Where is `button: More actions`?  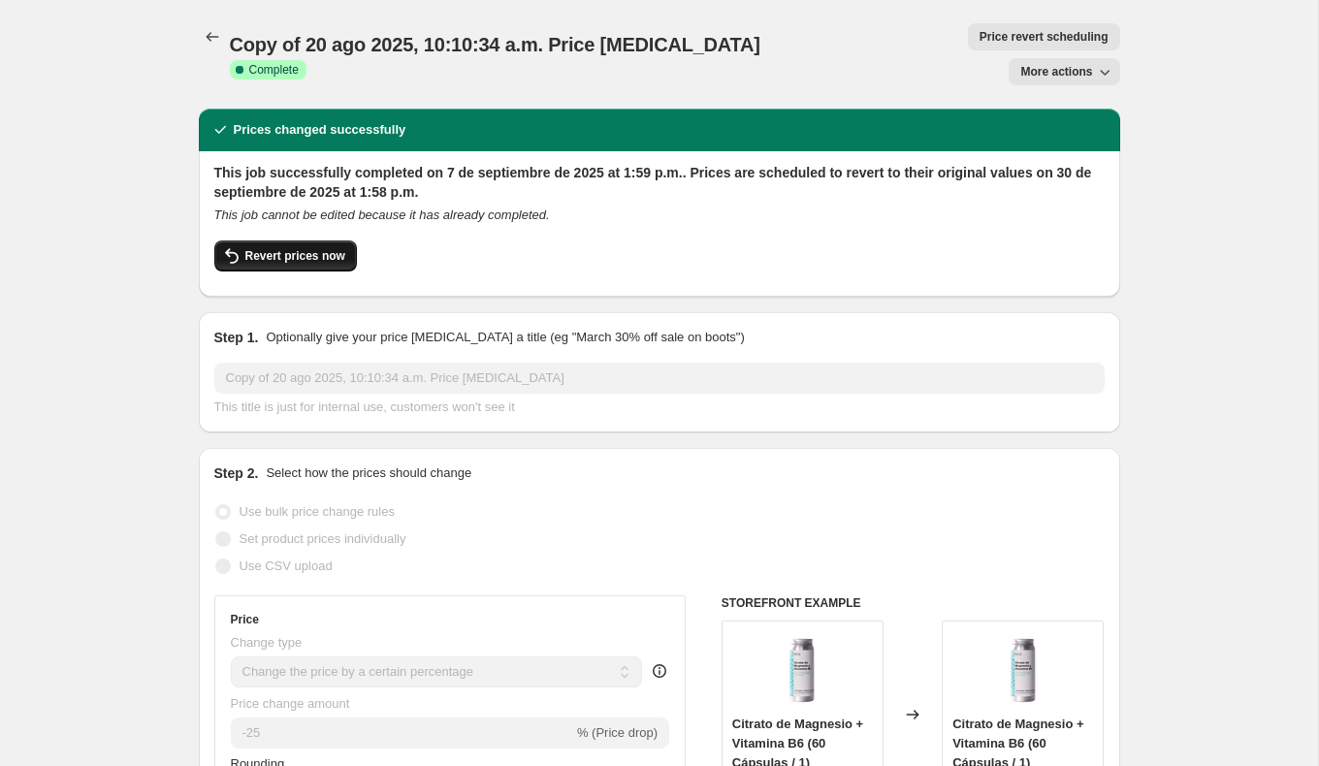
button: More actions is located at coordinates (1064, 72).